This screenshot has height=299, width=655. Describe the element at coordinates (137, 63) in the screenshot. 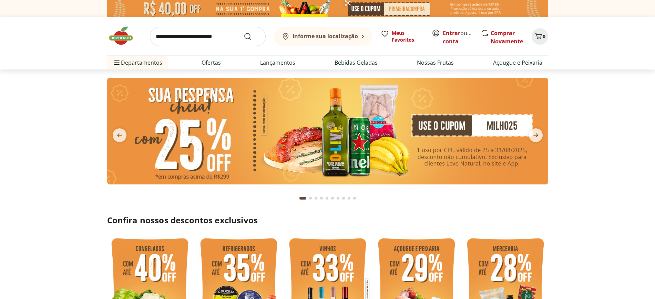

I see `span: Departamentos` at that location.